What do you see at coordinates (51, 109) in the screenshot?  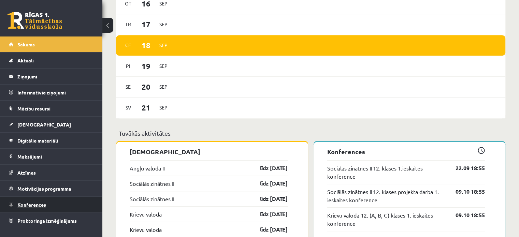 I see `a: Mācību resursi` at bounding box center [51, 109].